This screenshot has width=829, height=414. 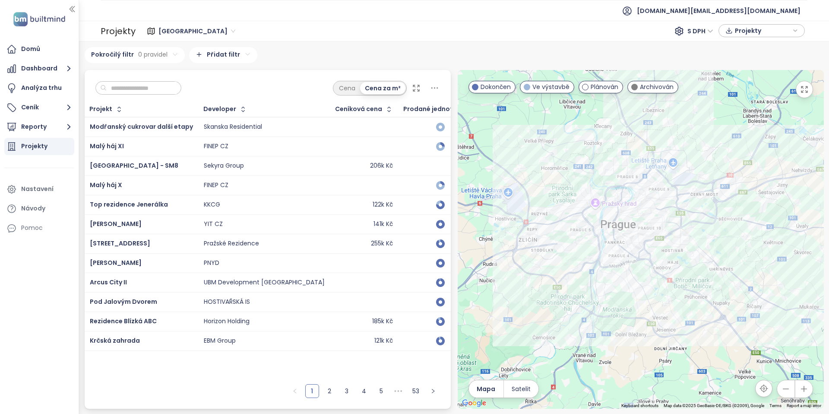 I want to click on div: 66/68, so click(x=460, y=282).